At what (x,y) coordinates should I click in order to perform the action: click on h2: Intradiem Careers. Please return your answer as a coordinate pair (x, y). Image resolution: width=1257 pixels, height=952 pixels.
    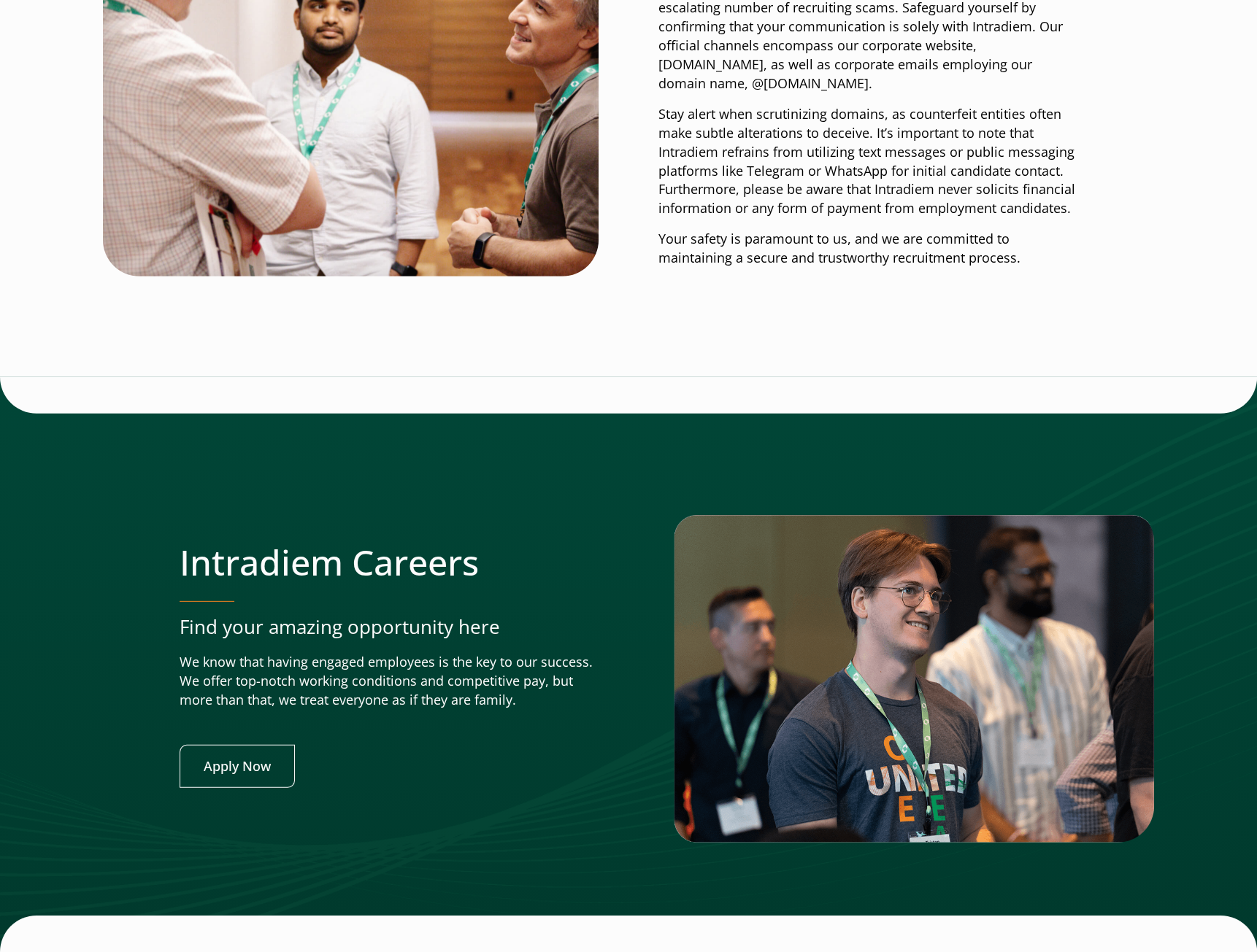
    Looking at the image, I should click on (389, 562).